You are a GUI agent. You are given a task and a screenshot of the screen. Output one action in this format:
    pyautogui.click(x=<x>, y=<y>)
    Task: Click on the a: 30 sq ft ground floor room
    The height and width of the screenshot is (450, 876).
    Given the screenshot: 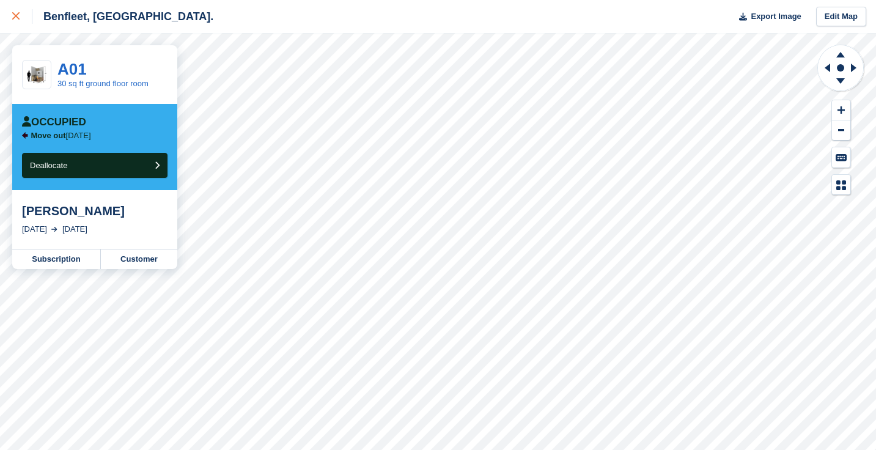 What is the action you would take?
    pyautogui.click(x=103, y=83)
    